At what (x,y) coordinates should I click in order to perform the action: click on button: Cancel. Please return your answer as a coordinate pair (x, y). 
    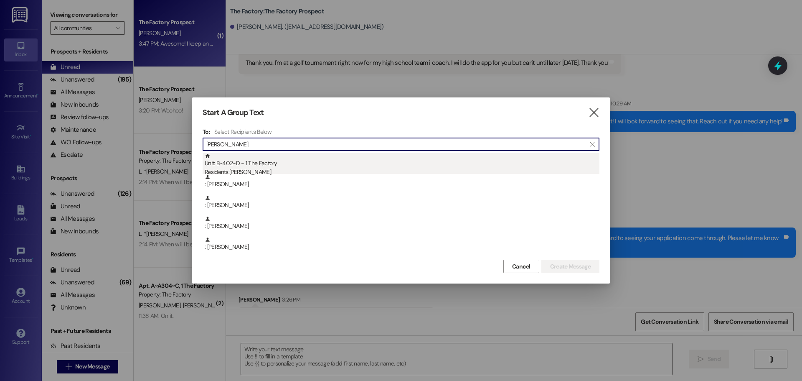
    Looking at the image, I should click on (521, 266).